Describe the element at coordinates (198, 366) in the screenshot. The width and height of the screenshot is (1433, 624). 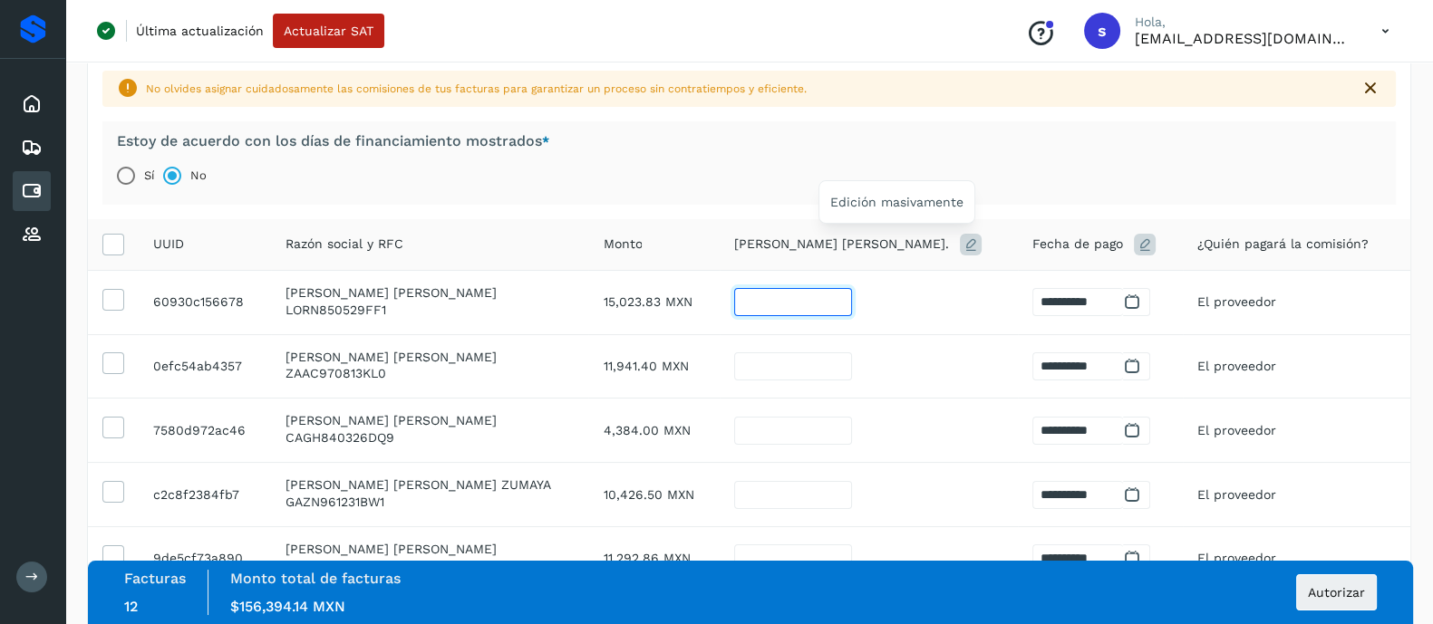
I see `span: dac793b6-8025-484b-82ae-0efc54ab4357` at that location.